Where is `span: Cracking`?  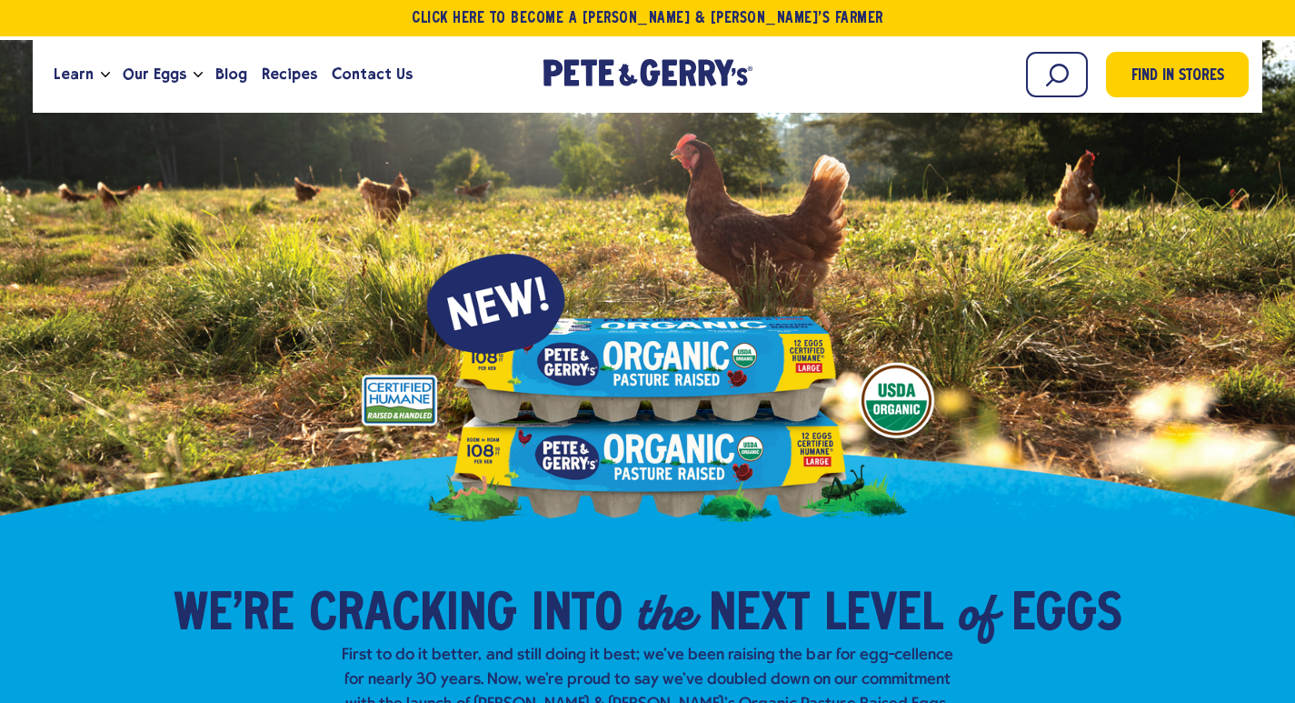
span: Cracking is located at coordinates (413, 615).